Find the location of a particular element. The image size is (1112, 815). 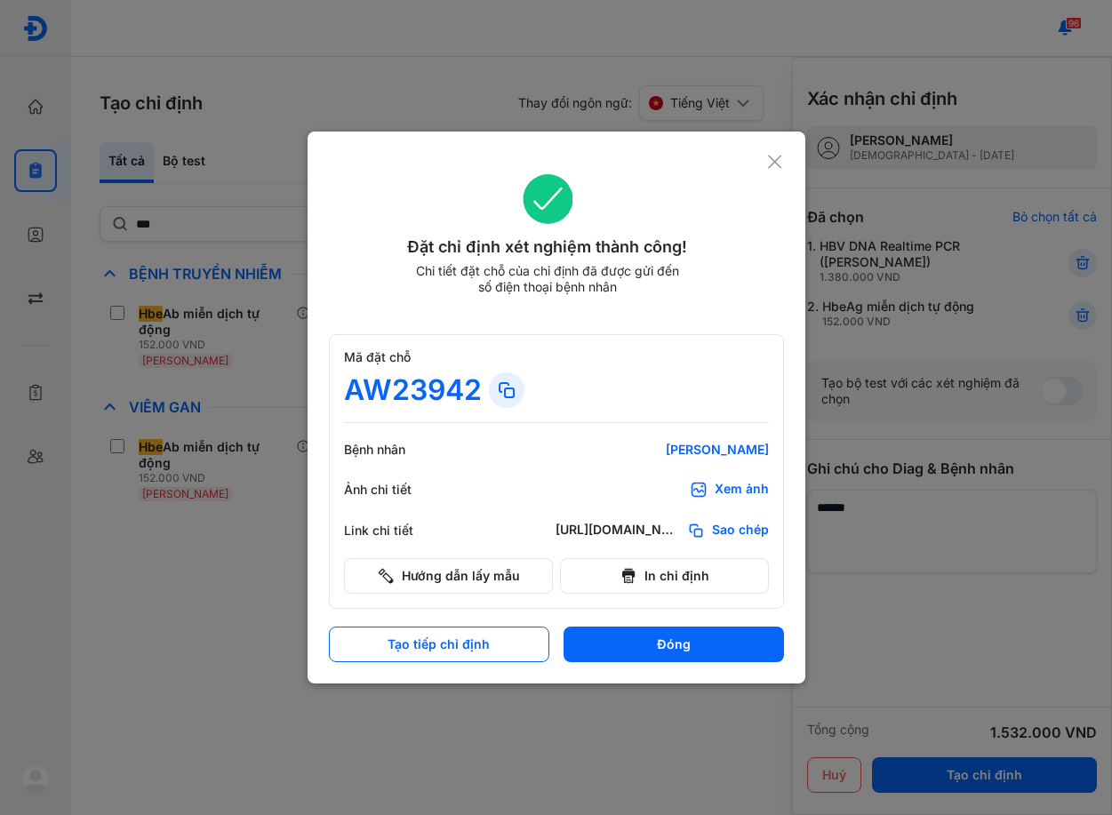

div: AW23942 is located at coordinates (412, 390).